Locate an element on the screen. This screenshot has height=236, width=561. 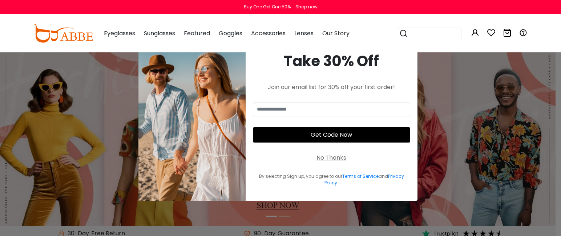
span: Sunglasses is located at coordinates (160, 33).